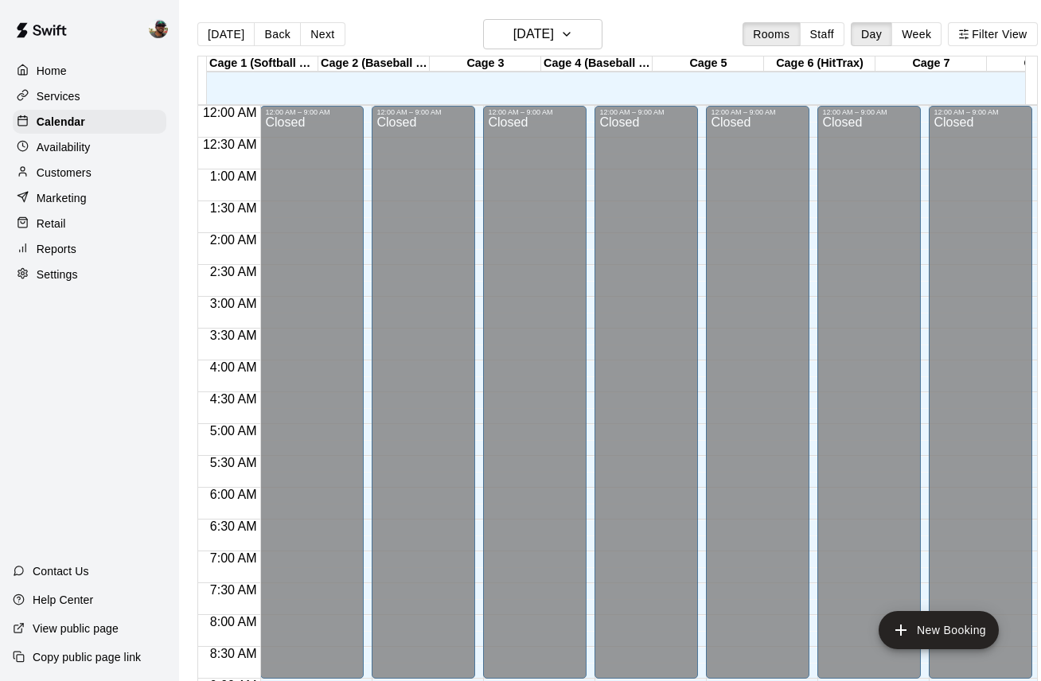  I want to click on div: Availability, so click(89, 147).